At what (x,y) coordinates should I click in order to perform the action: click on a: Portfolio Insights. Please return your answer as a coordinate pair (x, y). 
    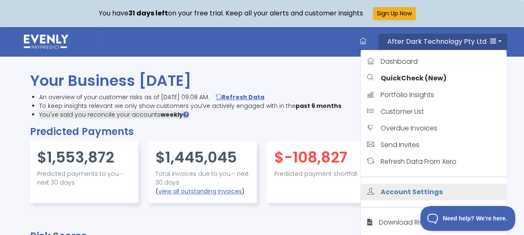
    Looking at the image, I should click on (434, 95).